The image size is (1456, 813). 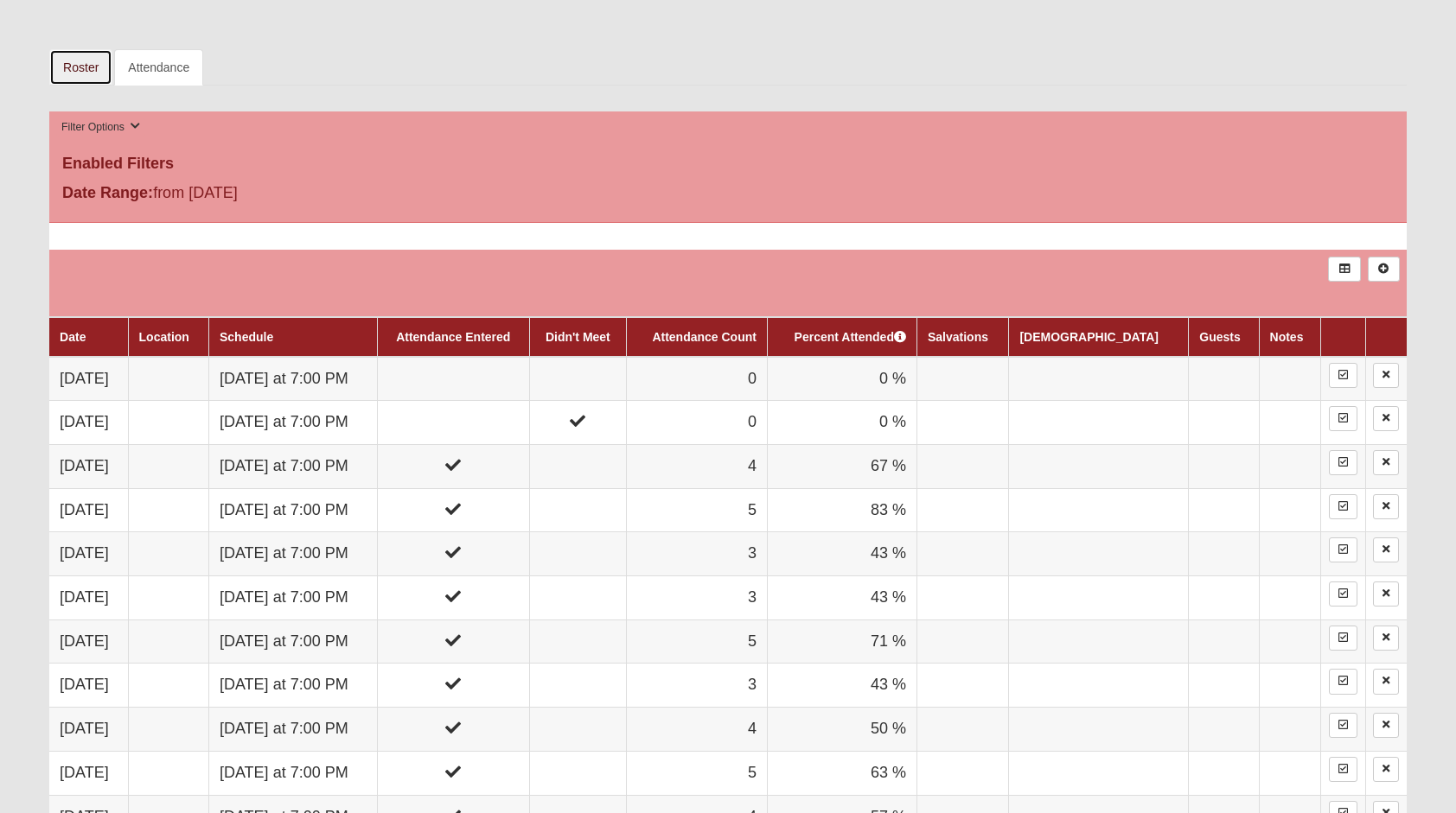 I want to click on a: Didn't Meet, so click(x=577, y=337).